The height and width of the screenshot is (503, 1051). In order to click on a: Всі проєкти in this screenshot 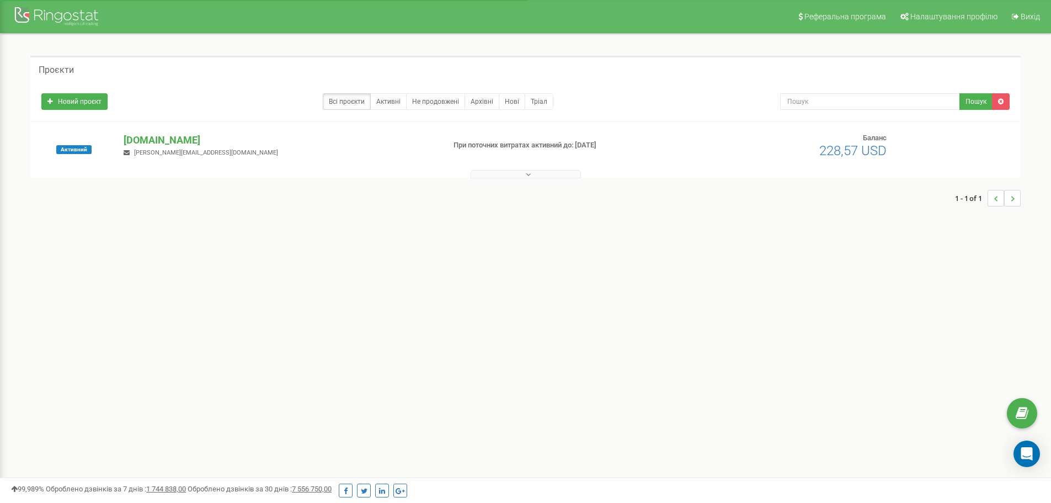, I will do `click(346, 102)`.